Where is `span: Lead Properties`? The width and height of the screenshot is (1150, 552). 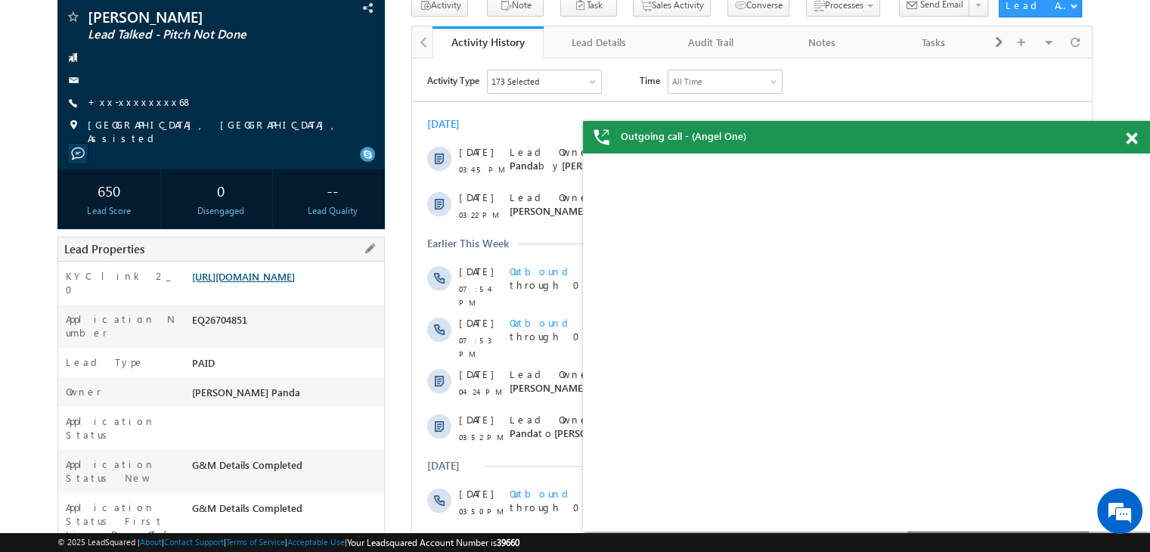 span: Lead Properties is located at coordinates (104, 249).